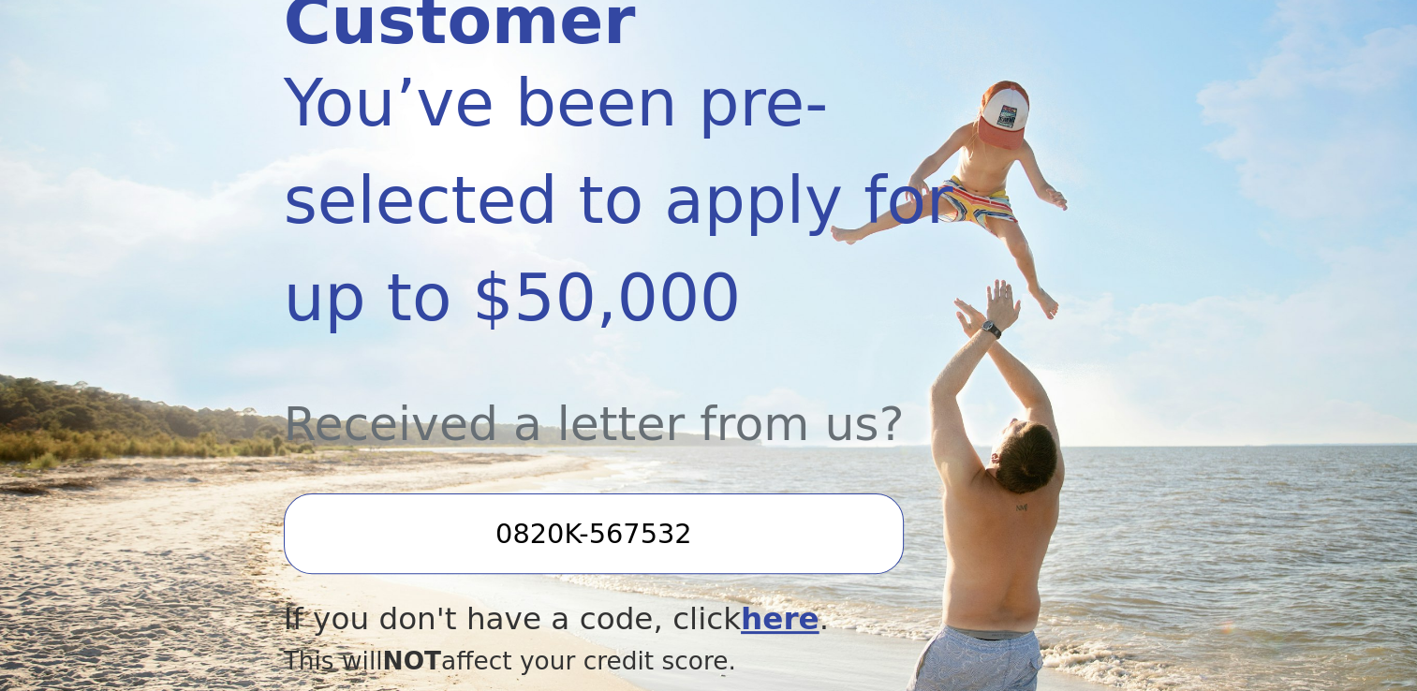 The height and width of the screenshot is (691, 1417). Describe the element at coordinates (645, 661) in the screenshot. I see `div: This will affect your credit score.` at that location.